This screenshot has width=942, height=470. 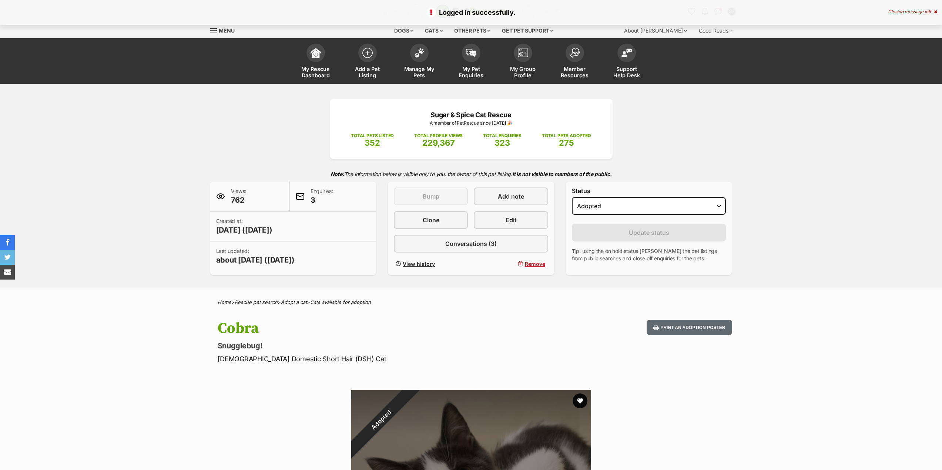 What do you see at coordinates (431, 220) in the screenshot?
I see `a: Clone` at bounding box center [431, 220].